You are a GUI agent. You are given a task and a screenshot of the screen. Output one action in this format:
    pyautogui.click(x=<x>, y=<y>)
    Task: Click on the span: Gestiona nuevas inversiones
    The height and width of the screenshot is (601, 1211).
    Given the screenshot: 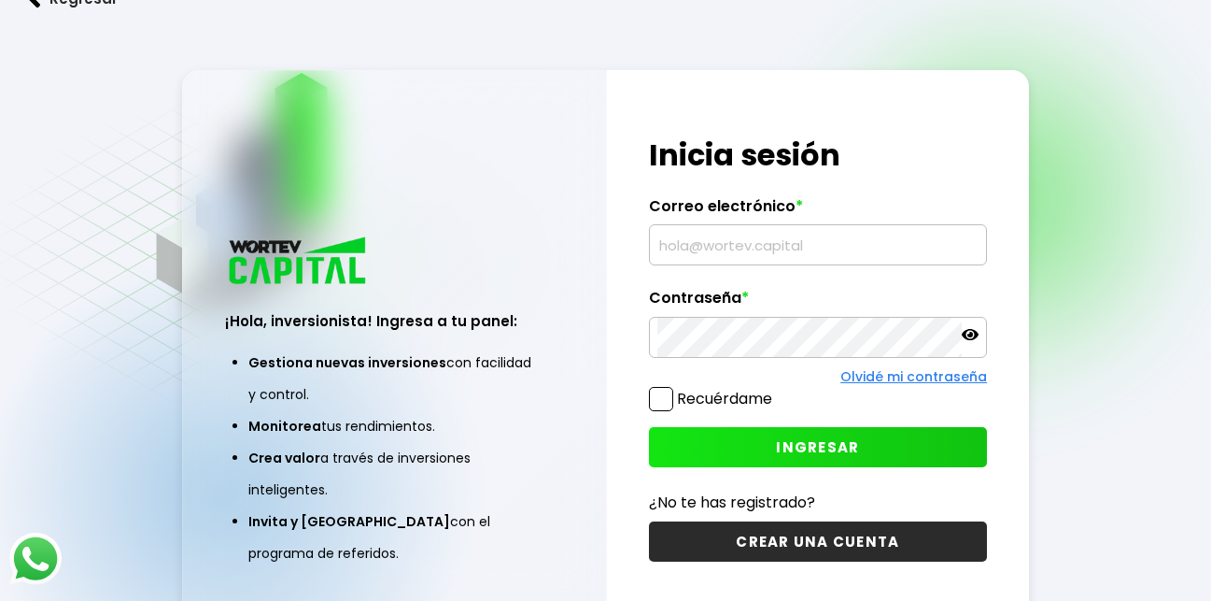 What is the action you would take?
    pyautogui.click(x=347, y=362)
    